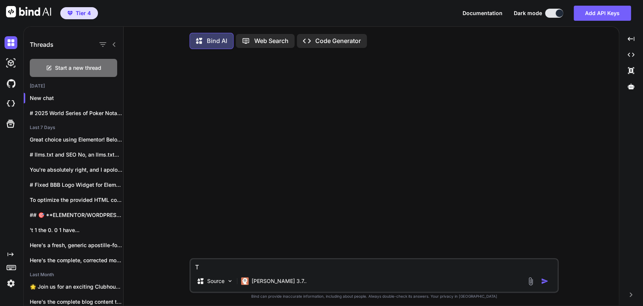 The width and height of the screenshot is (643, 306). I want to click on span: Documentation, so click(483, 13).